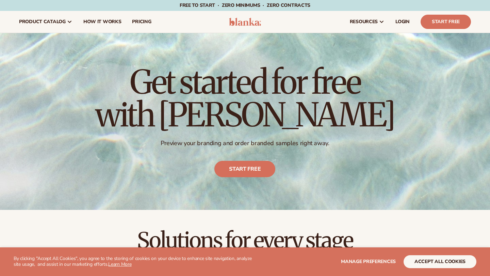 The height and width of the screenshot is (276, 490). What do you see at coordinates (46, 22) in the screenshot?
I see `a: product catalog` at bounding box center [46, 22].